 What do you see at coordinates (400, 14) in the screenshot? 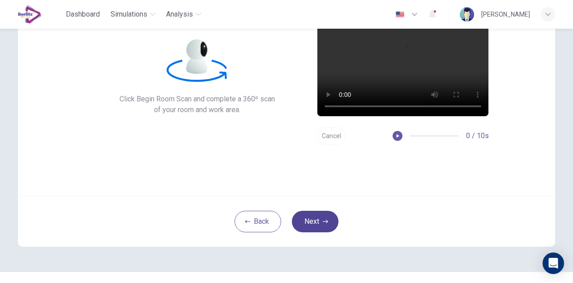
I see `img: en` at bounding box center [400, 14].